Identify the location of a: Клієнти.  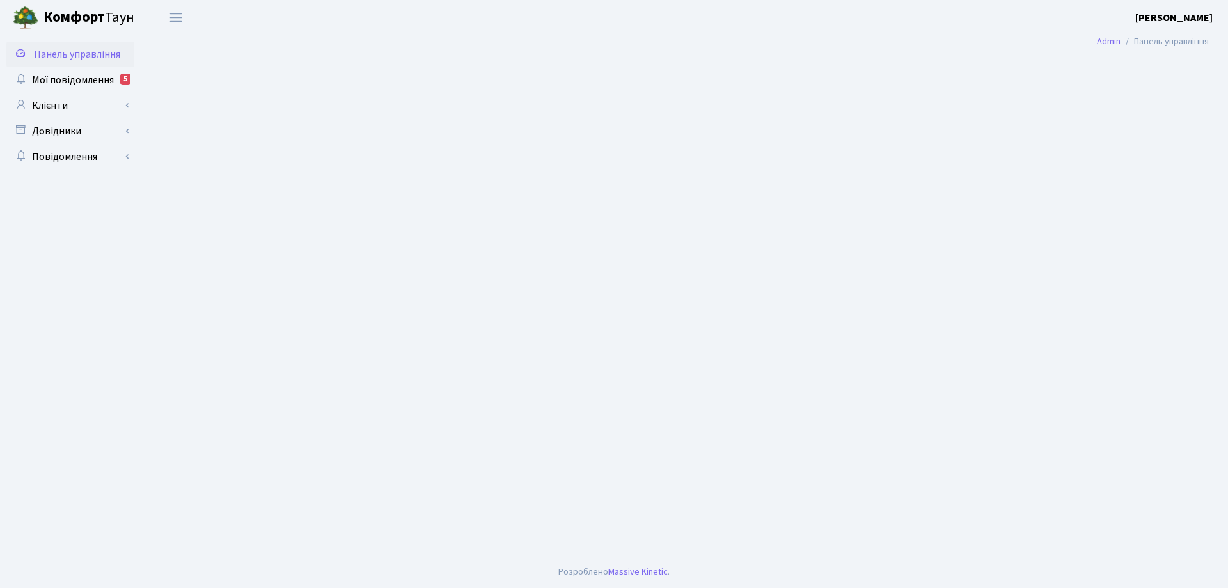
(70, 106).